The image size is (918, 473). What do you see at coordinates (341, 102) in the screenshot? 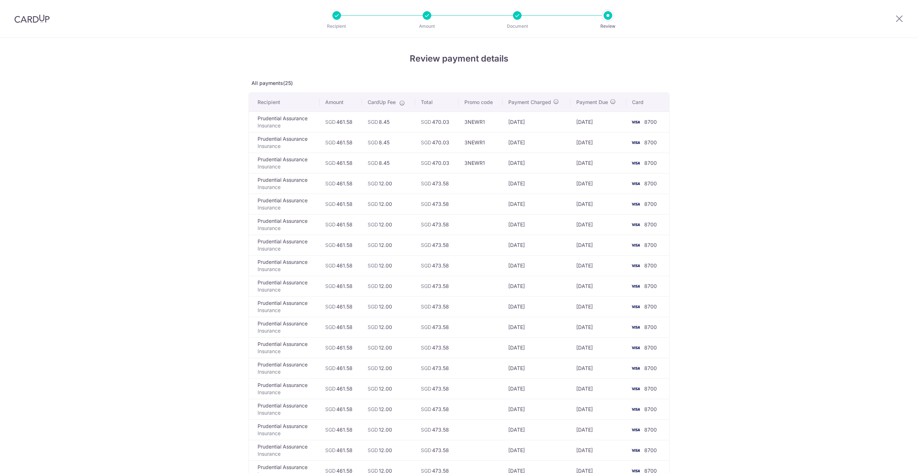
I see `th: Amount` at bounding box center [341, 102].